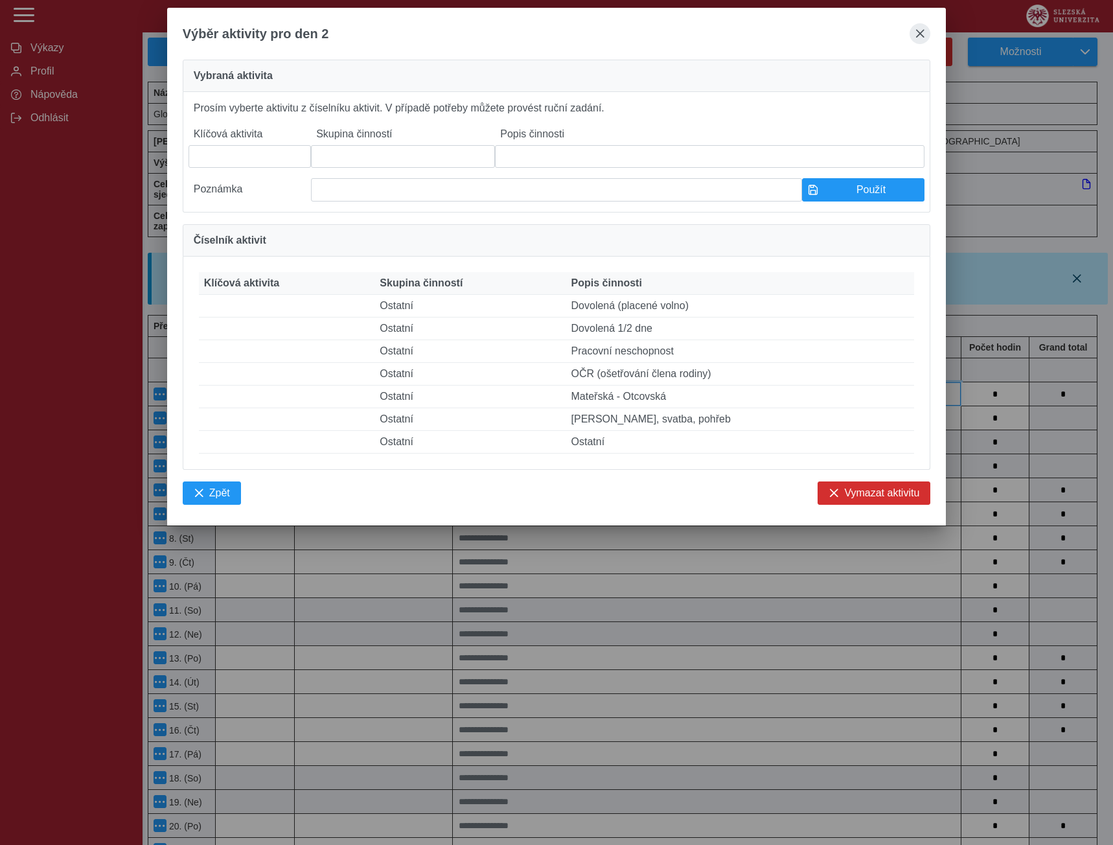 The width and height of the screenshot is (1113, 845). Describe the element at coordinates (242, 283) in the screenshot. I see `span: Klíčová aktivita` at that location.